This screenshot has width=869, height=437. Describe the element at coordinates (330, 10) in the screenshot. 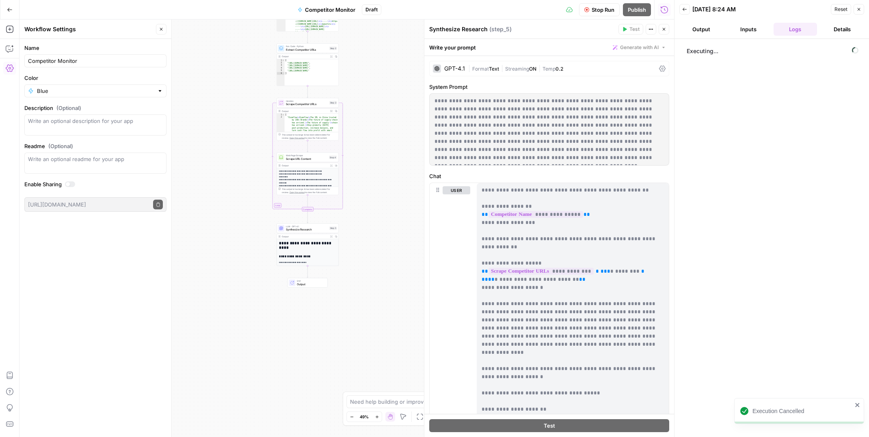

I see `span: Competitor Monitor` at that location.